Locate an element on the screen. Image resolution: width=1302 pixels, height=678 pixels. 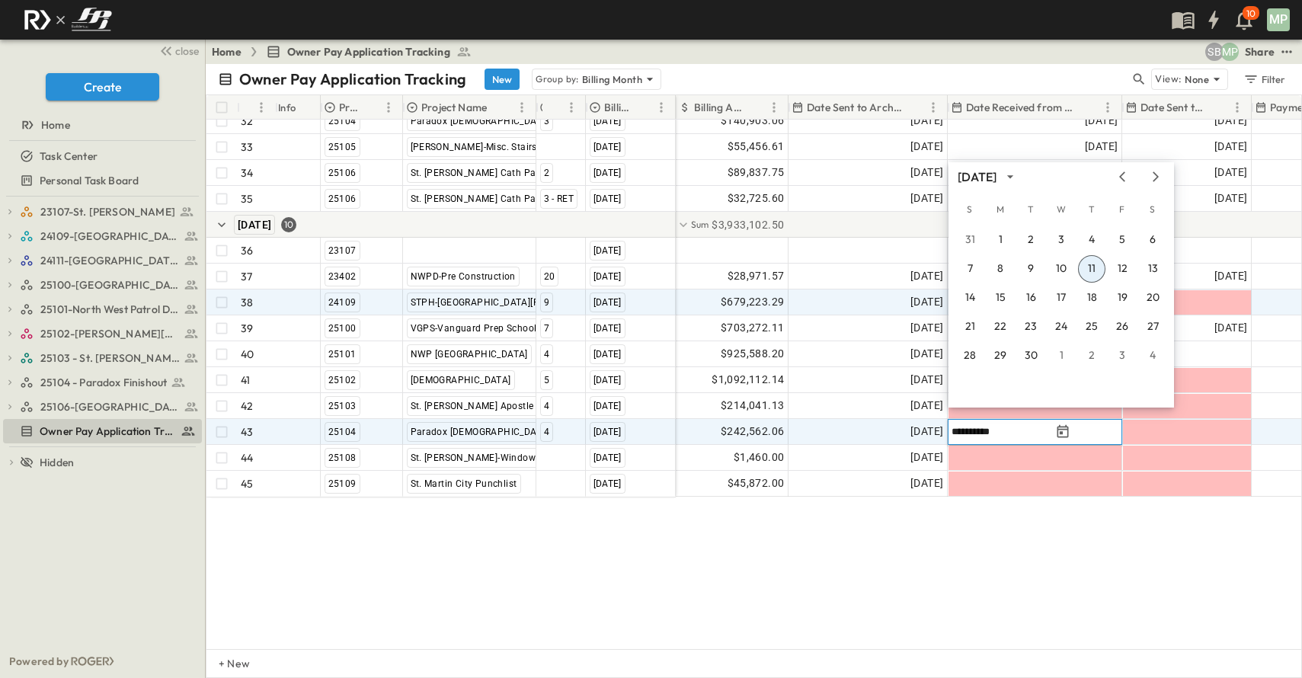
button: 17 is located at coordinates (1062, 298).